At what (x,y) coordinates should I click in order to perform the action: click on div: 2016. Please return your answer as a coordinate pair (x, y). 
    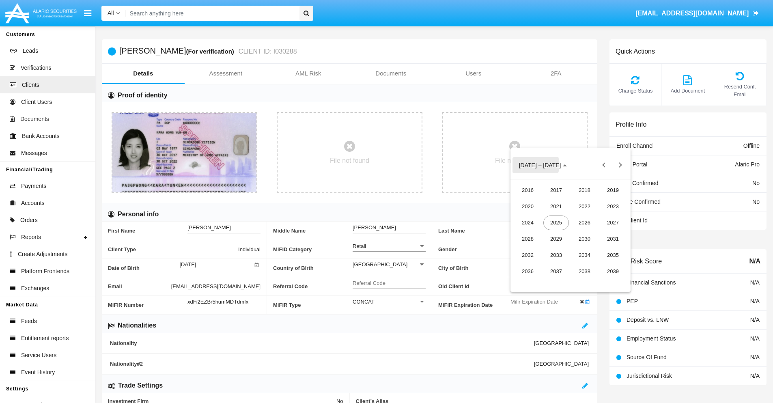
    Looking at the image, I should click on (527, 190).